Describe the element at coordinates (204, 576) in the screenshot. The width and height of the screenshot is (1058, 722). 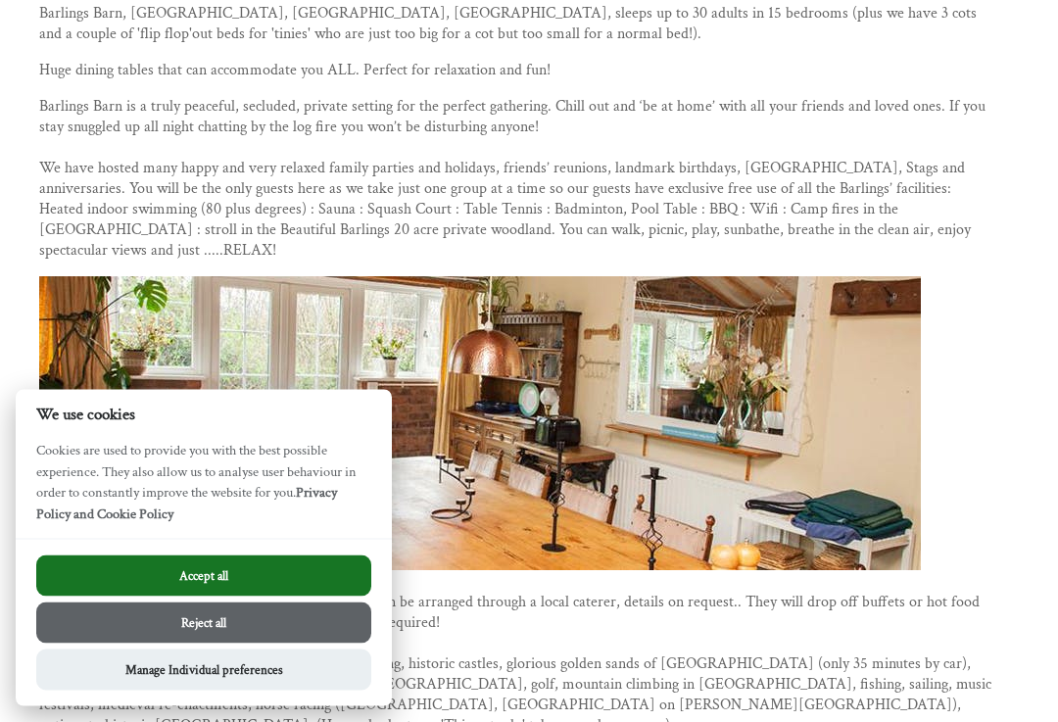
I see `button: Accept all` at that location.